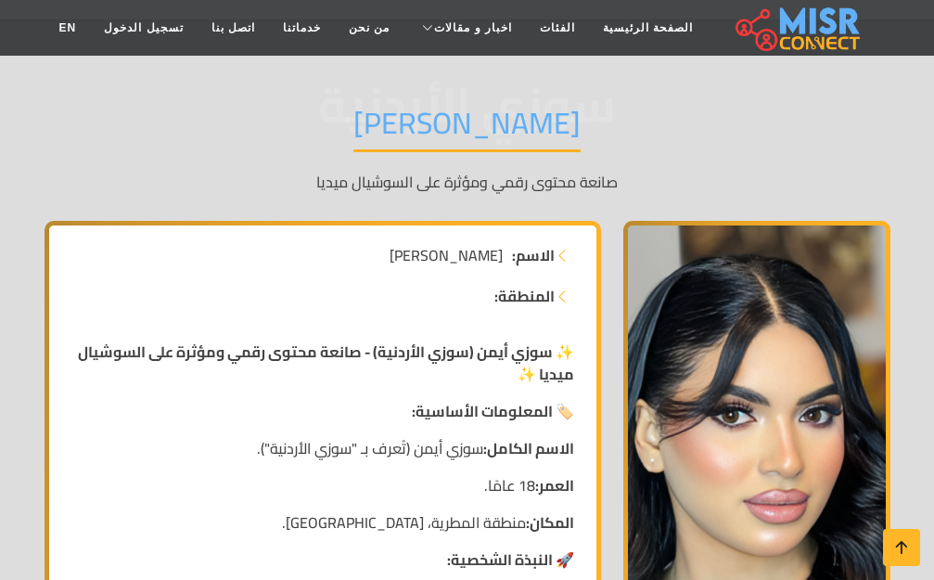 Image resolution: width=934 pixels, height=580 pixels. I want to click on strong: 🏷️ المعلومات الأساسية:, so click(493, 411).